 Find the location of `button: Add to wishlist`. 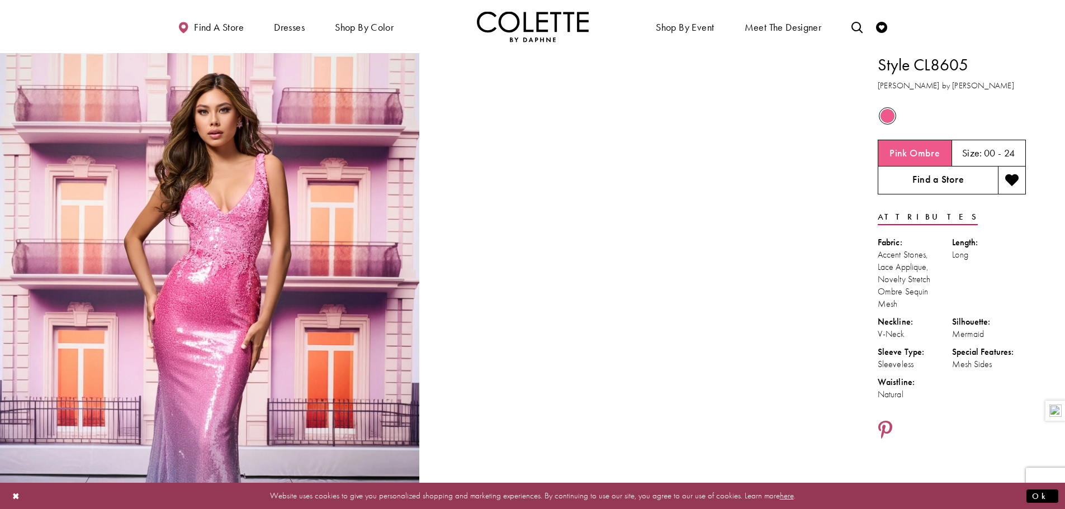

button: Add to wishlist is located at coordinates (1012, 181).